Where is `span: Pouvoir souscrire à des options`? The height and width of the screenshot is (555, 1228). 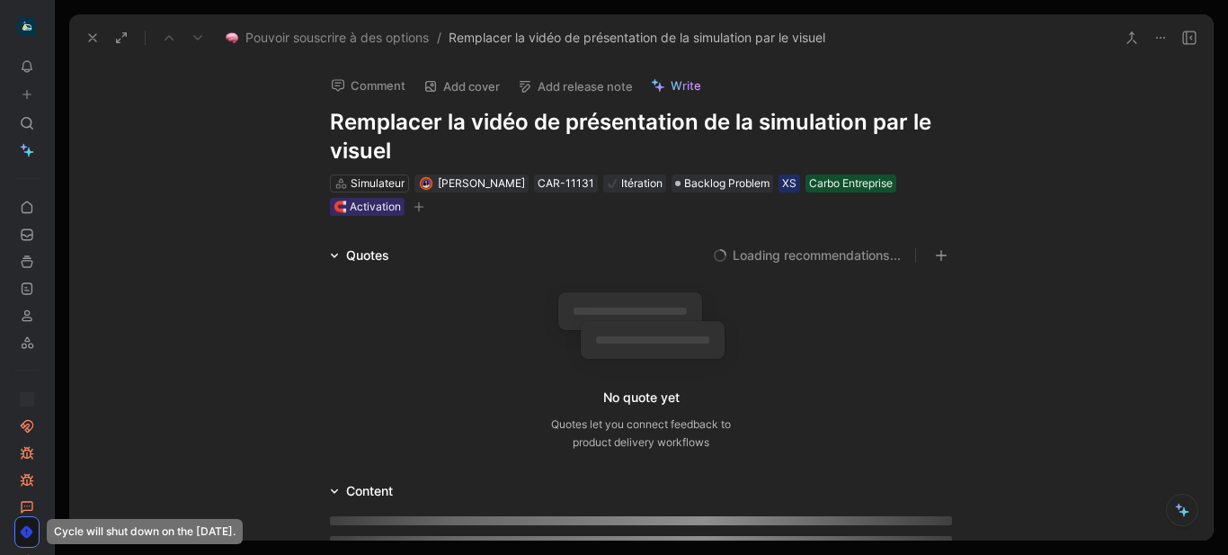
span: Pouvoir souscrire à des options is located at coordinates (337, 38).